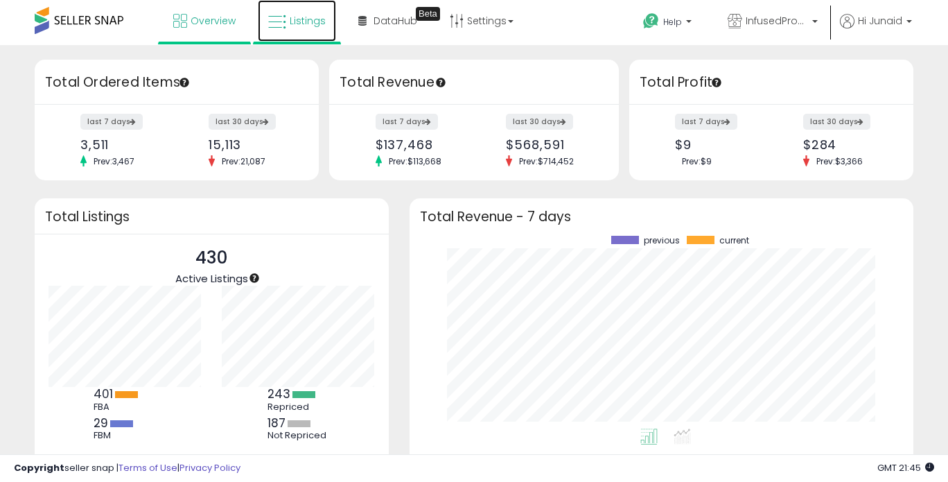 The image size is (948, 482). Describe the element at coordinates (210, 467) in the screenshot. I see `a: Privacy Policy` at that location.